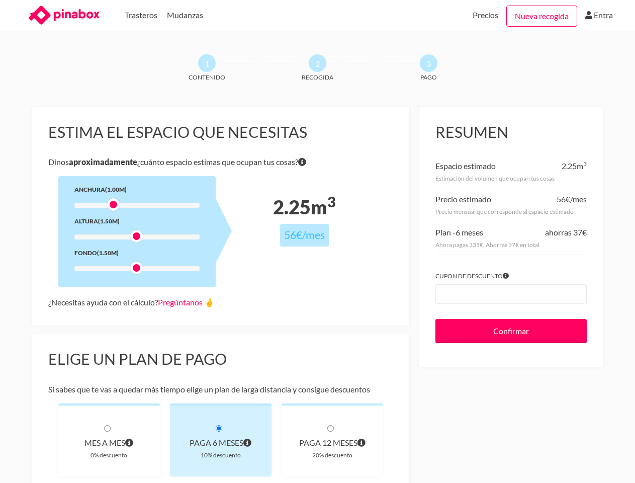 This screenshot has width=635, height=483. Describe the element at coordinates (207, 77) in the screenshot. I see `span: Contenido` at that location.